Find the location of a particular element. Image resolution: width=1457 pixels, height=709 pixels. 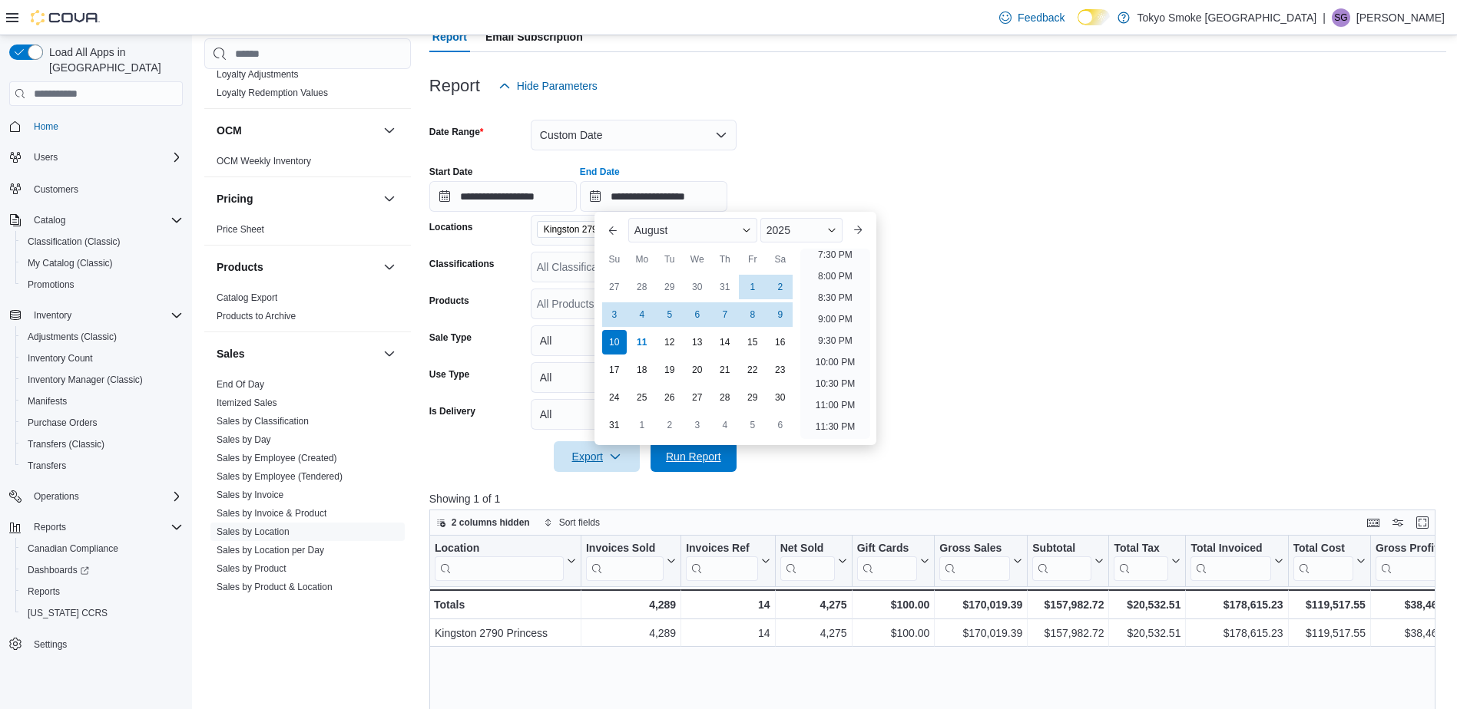

div: $157,982.72 is located at coordinates (1067, 605).